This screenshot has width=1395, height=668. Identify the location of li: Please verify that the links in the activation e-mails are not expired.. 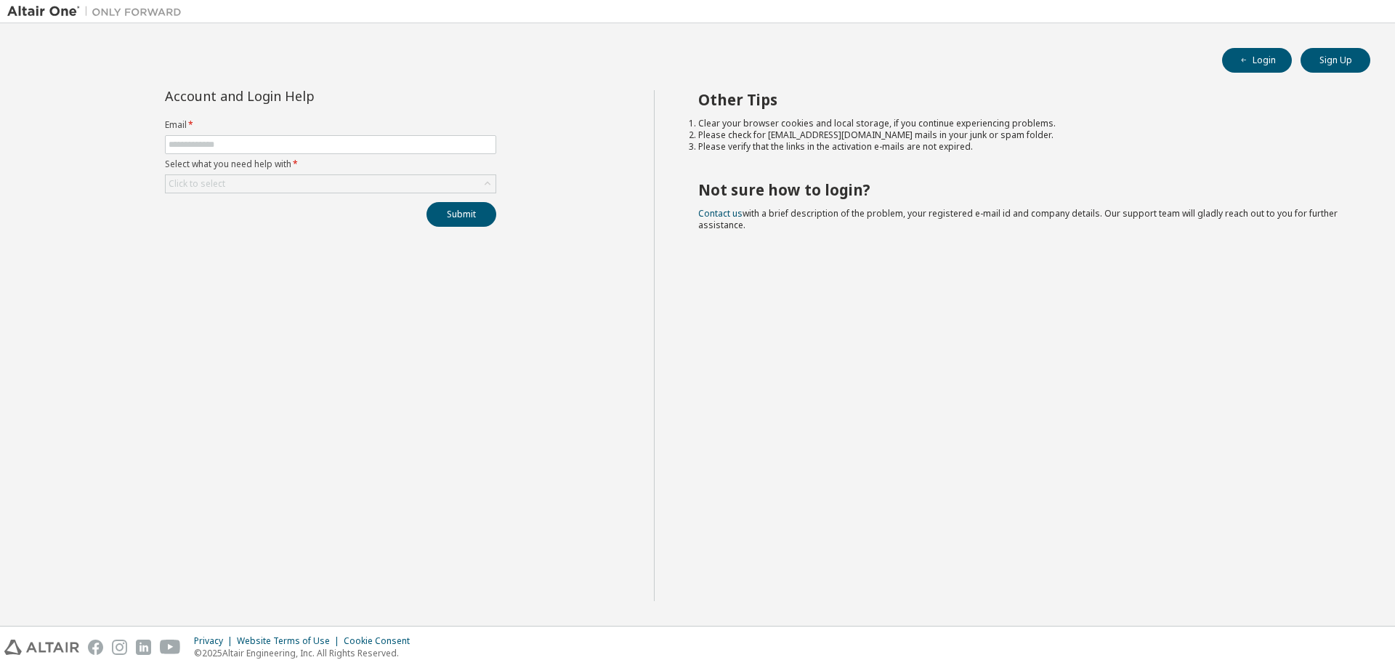
(1022, 147).